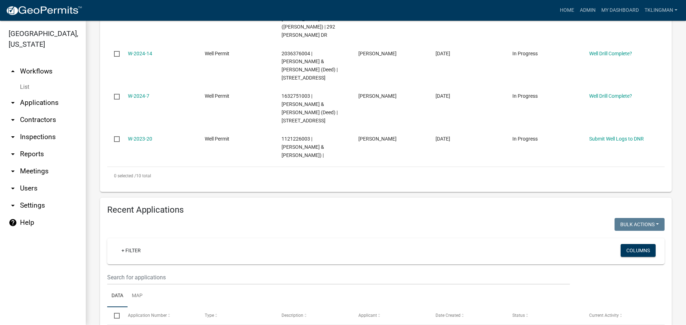 The height and width of the screenshot is (325, 686). I want to click on span: Amanda Tiedt, so click(377, 54).